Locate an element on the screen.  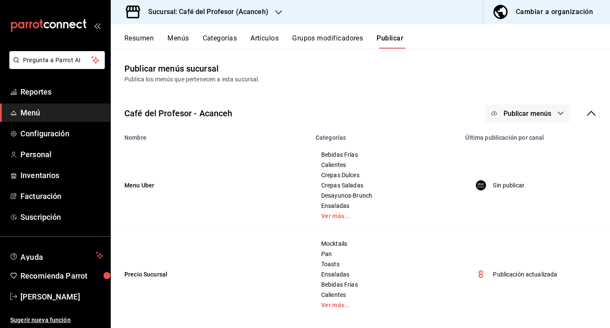
span: Reportes is located at coordinates (62, 92).